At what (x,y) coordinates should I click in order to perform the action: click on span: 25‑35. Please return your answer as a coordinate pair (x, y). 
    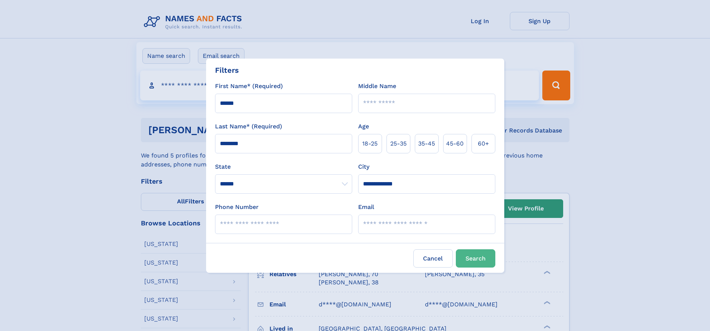
    Looking at the image, I should click on (399, 144).